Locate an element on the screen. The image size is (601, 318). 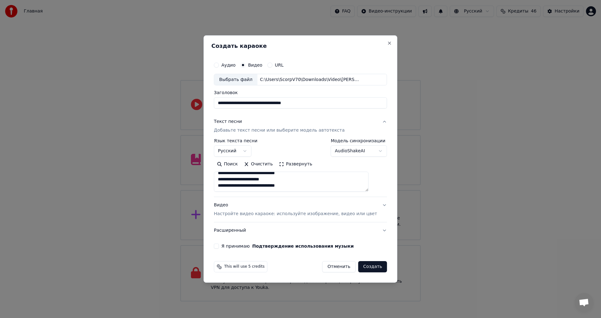
button: Текст песниДобавьте текст песни или выберите модель автотекста is located at coordinates (300, 126).